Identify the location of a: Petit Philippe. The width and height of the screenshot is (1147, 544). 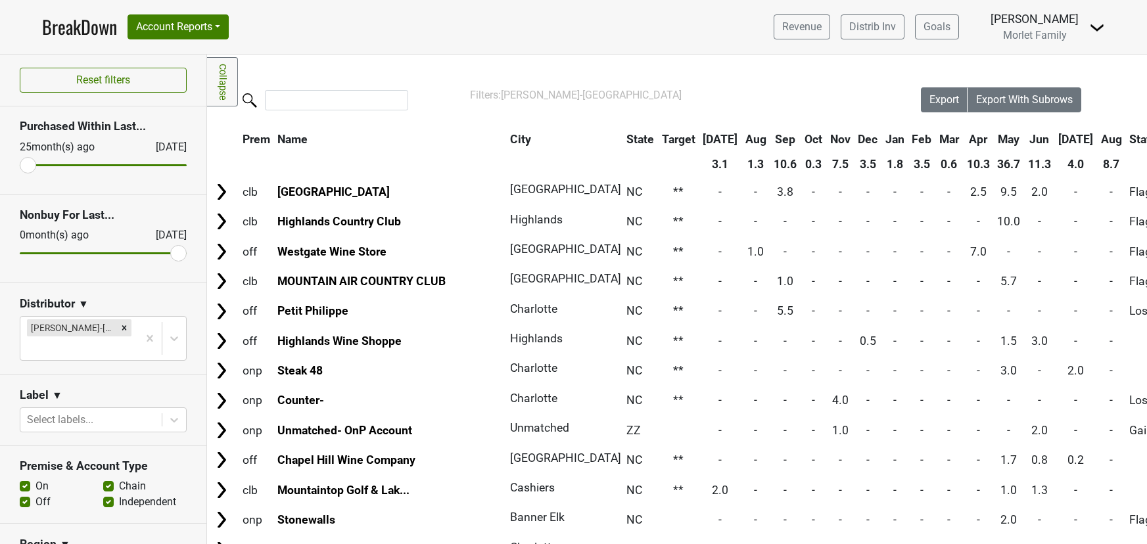
(313, 311).